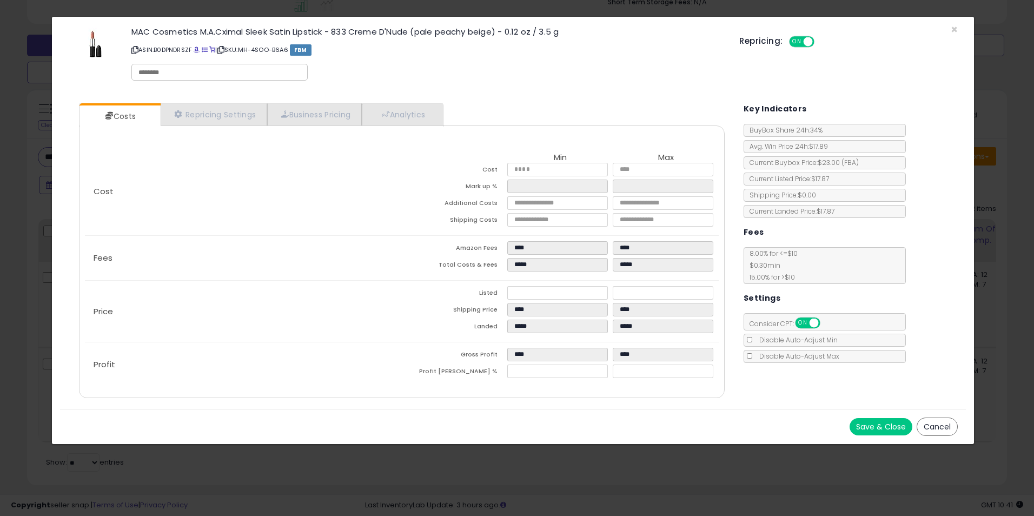  Describe the element at coordinates (454, 188) in the screenshot. I see `td: Mark up %` at that location.